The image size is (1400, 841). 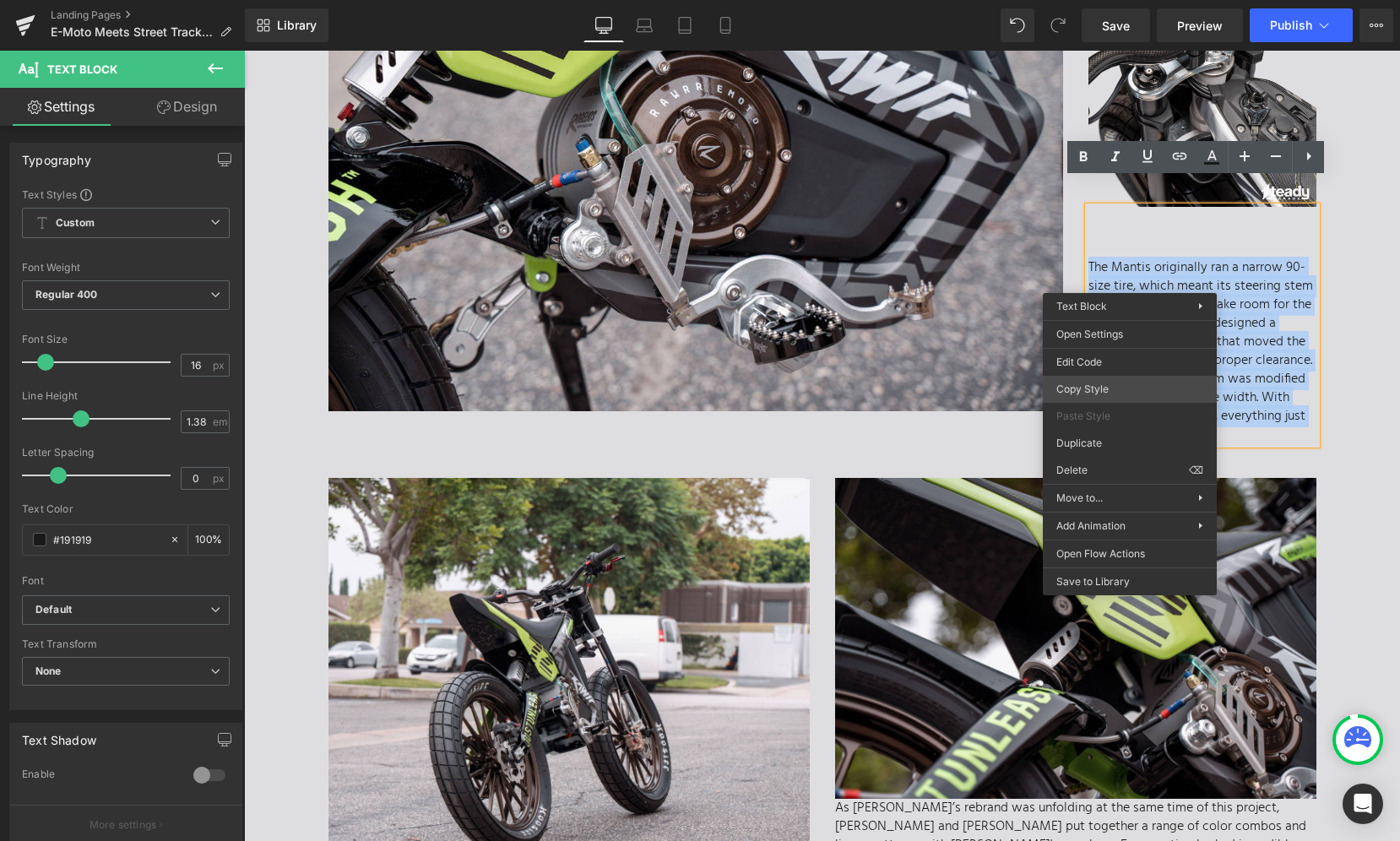 I want to click on button: More, so click(x=1376, y=26).